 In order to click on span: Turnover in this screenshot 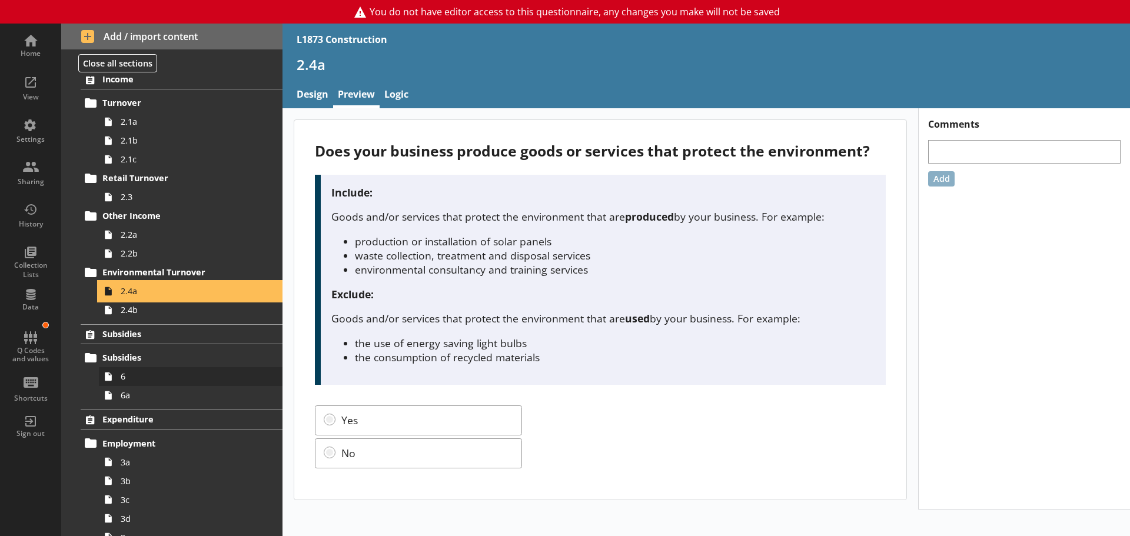, I will do `click(175, 102)`.